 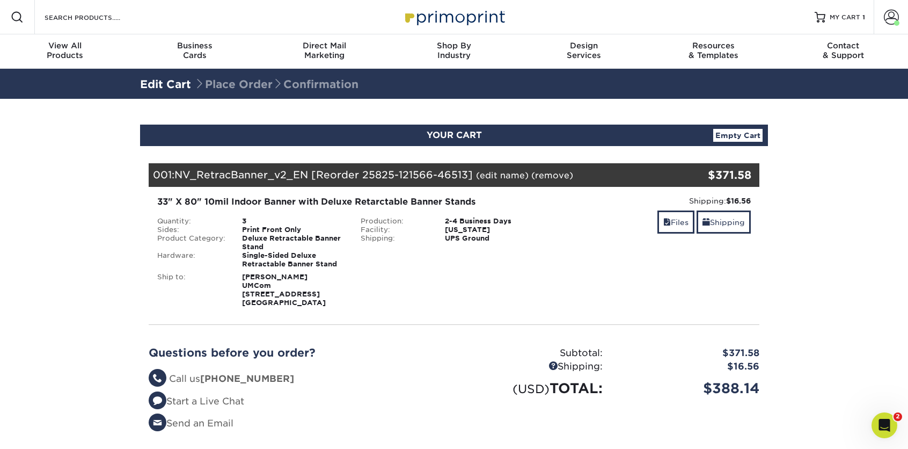 I want to click on div: TOTAL:, so click(x=532, y=388).